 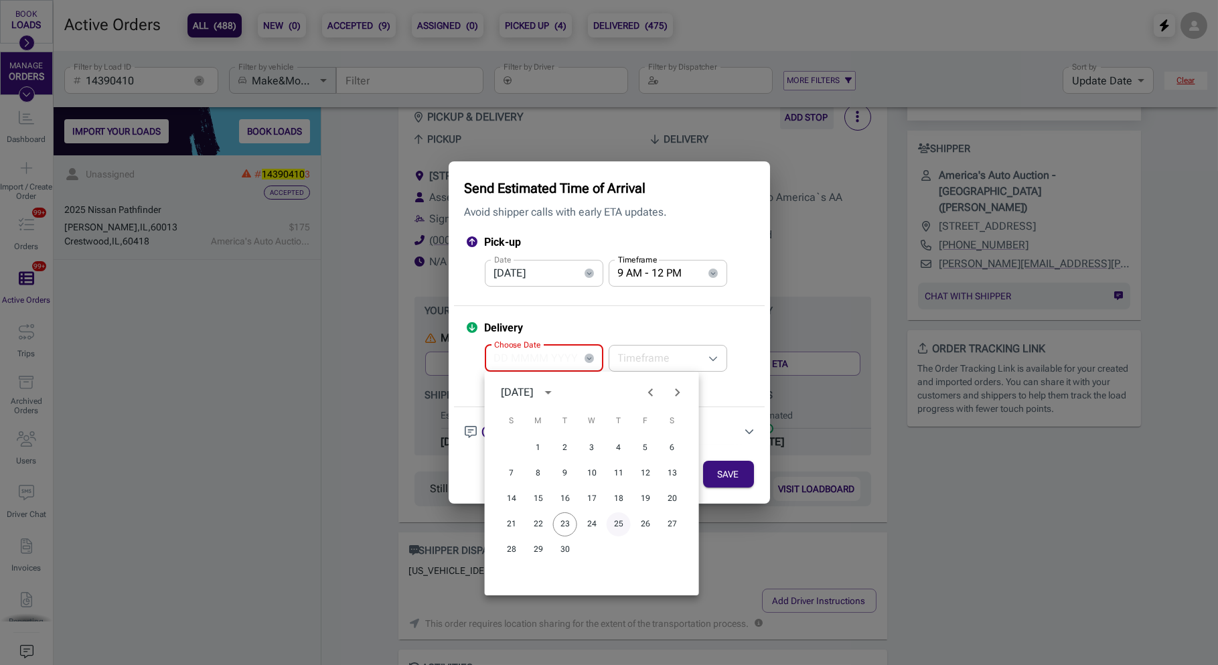 What do you see at coordinates (565, 473) in the screenshot?
I see `button: 9` at bounding box center [565, 473].